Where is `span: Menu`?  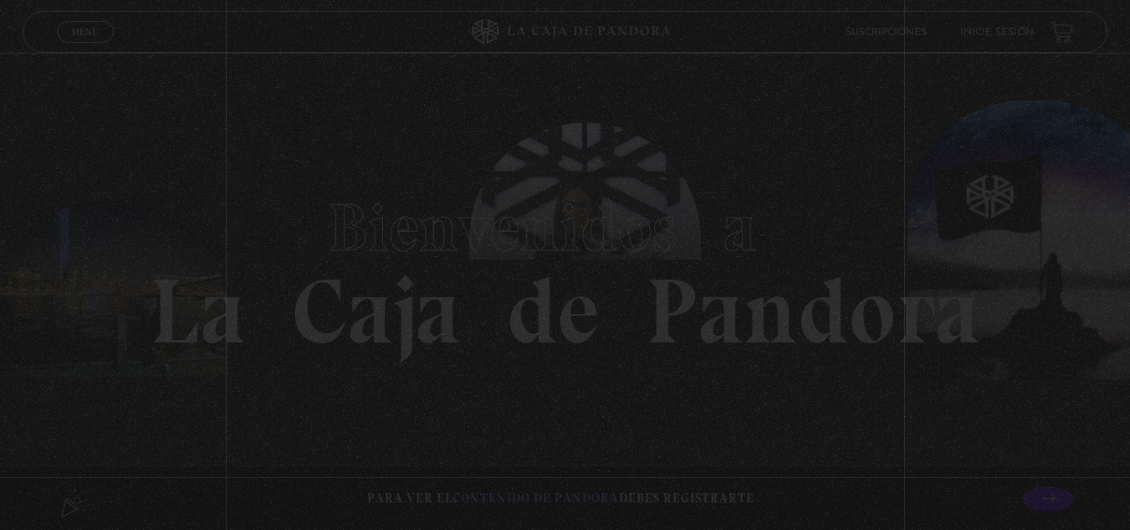
span: Menu is located at coordinates (84, 32).